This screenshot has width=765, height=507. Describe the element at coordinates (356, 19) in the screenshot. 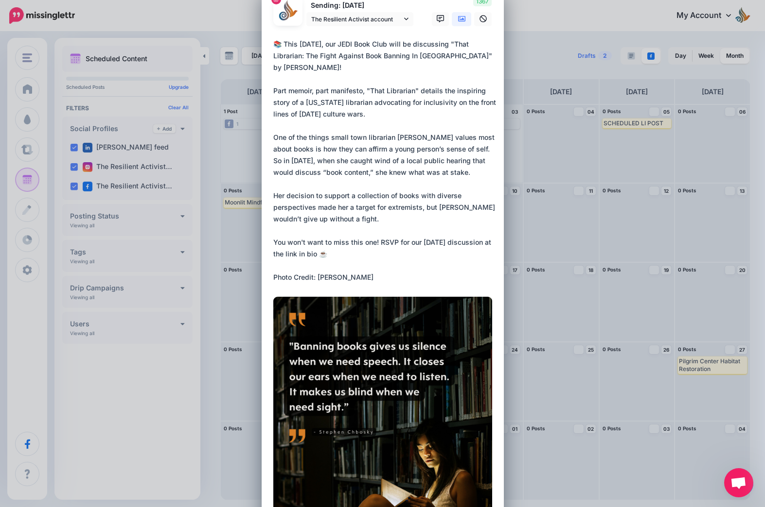

I see `span: The Resilient Activist account` at that location.